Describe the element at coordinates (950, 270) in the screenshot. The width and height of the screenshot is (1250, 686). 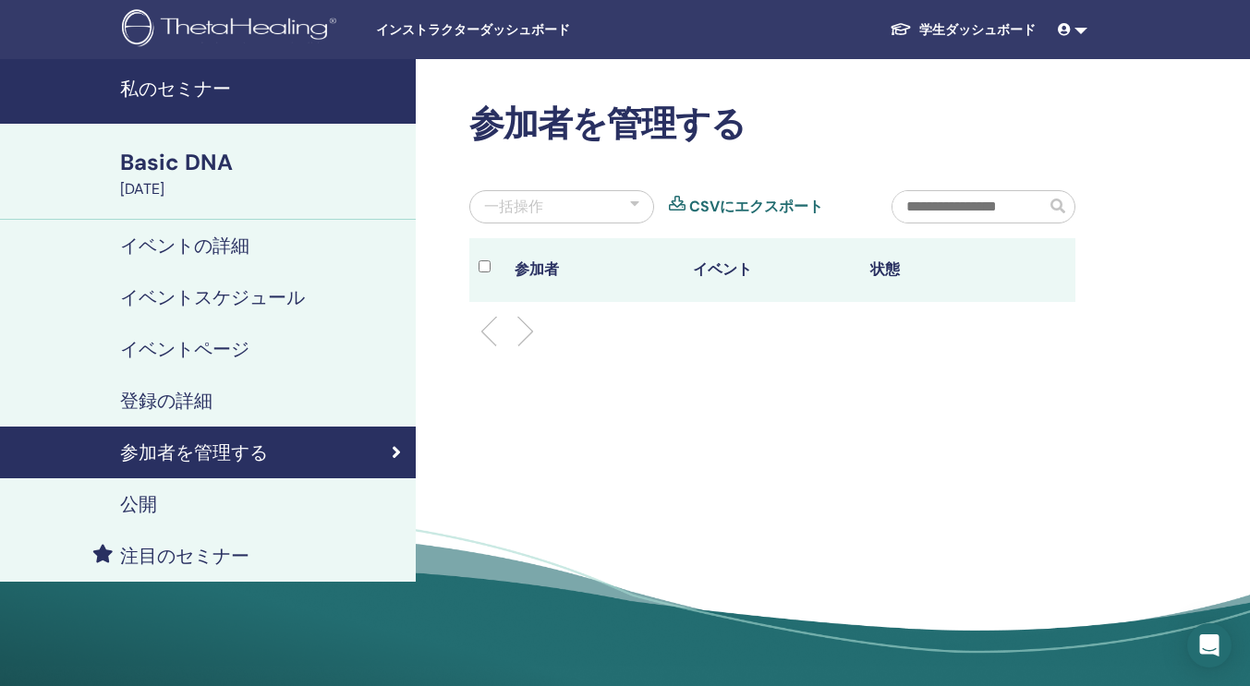
I see `th: 状態` at that location.